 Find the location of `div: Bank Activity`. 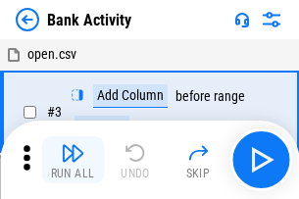

div: Bank Activity is located at coordinates (89, 20).